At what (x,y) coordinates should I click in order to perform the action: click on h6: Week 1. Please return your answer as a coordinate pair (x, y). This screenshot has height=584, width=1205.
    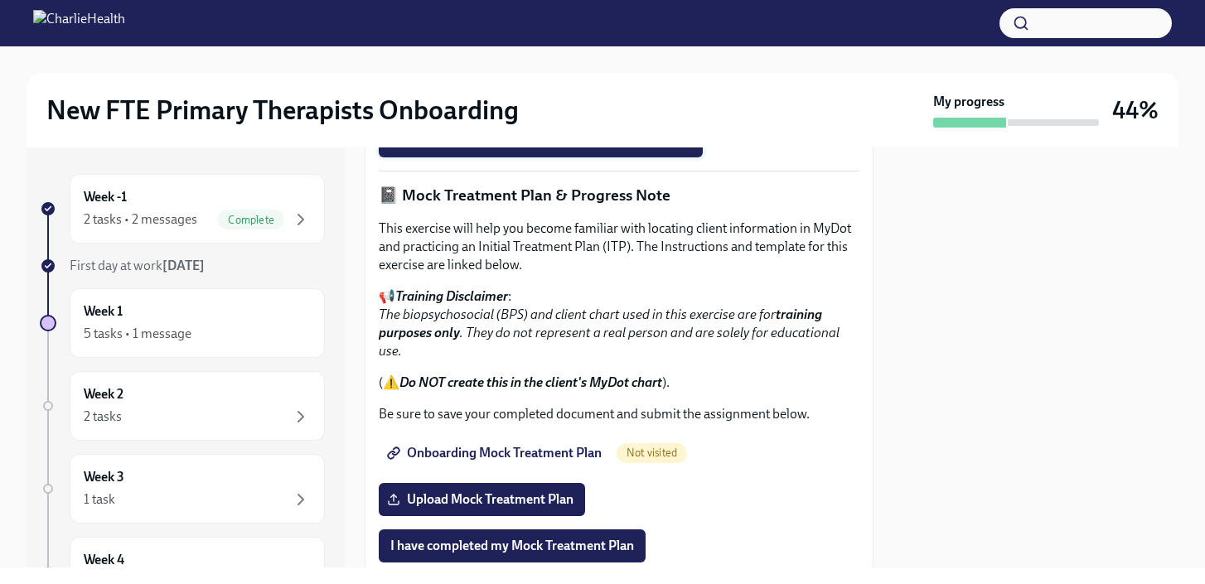
    Looking at the image, I should click on (103, 312).